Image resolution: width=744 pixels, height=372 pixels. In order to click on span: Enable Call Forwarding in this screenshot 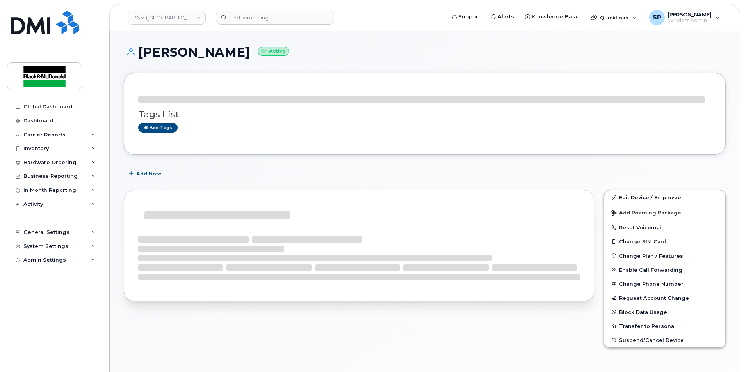, I will do `click(650, 270)`.